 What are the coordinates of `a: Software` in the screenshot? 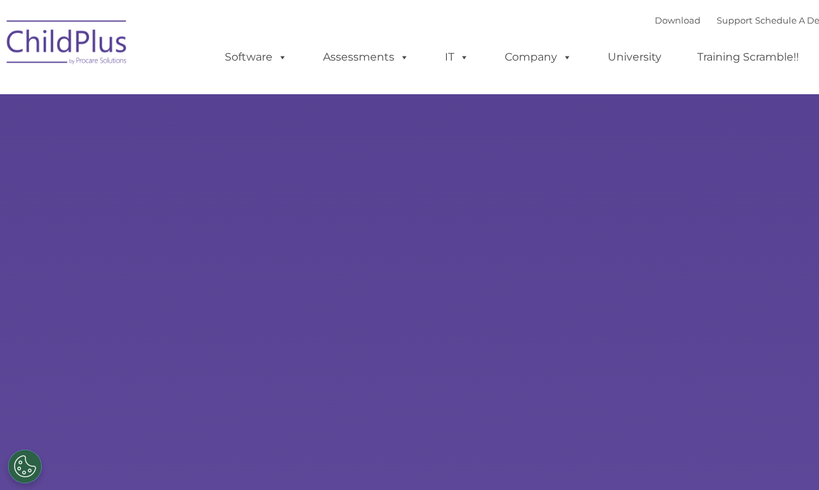 It's located at (256, 57).